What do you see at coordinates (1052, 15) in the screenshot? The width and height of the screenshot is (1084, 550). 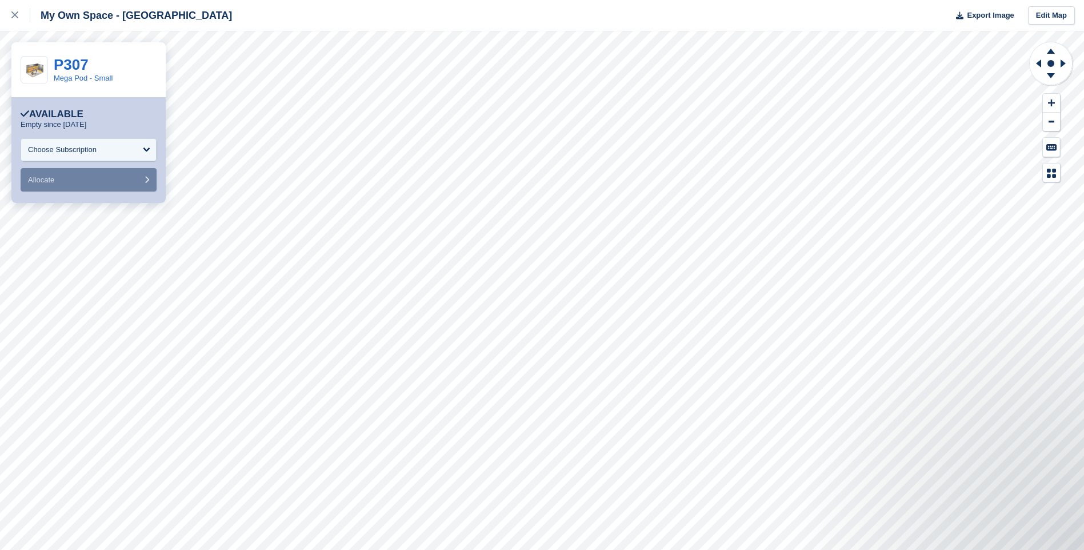 I see `a: Edit Map` at bounding box center [1052, 15].